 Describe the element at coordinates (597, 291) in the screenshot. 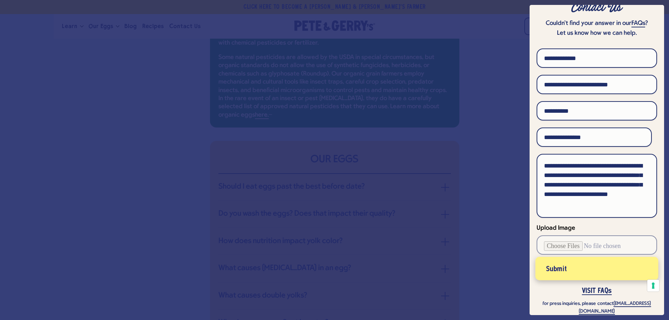

I see `a: VISIT FAQs` at that location.